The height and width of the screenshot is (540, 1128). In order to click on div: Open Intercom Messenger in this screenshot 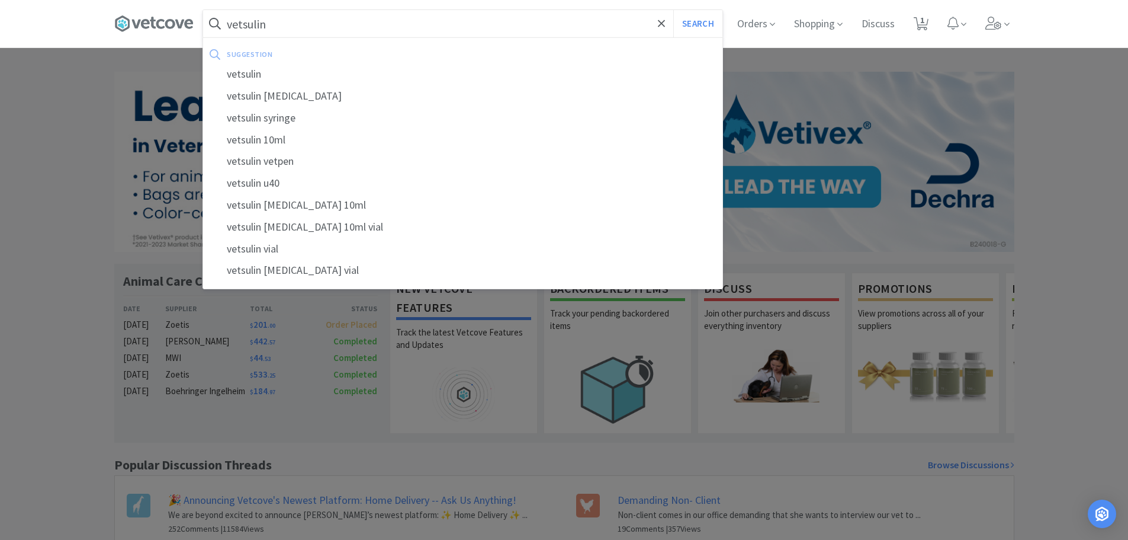, I will do `click(1102, 514)`.